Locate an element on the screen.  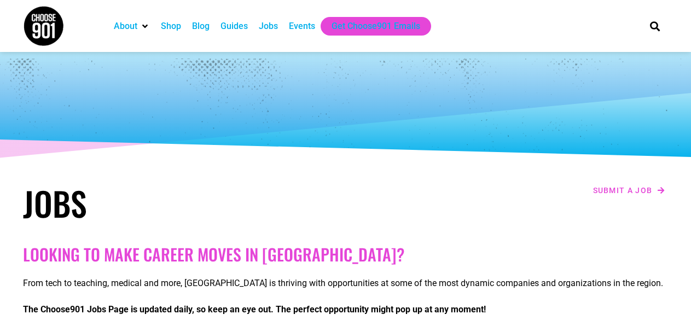
span: Submit a job is located at coordinates (622, 190).